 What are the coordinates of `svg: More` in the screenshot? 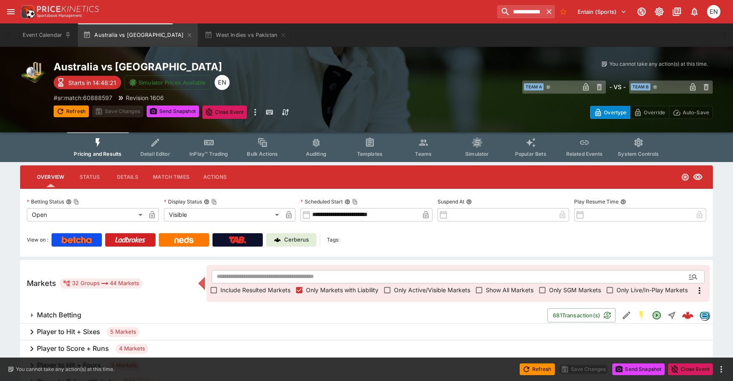 It's located at (699, 291).